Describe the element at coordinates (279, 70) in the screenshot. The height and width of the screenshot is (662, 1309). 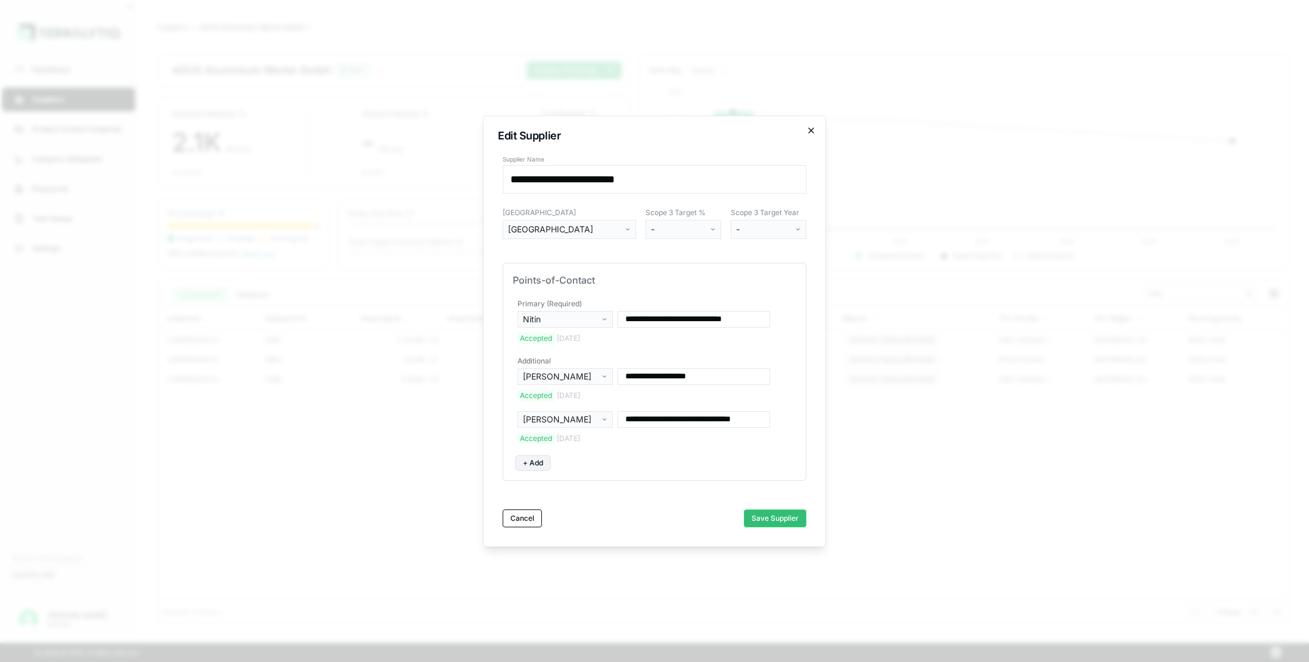
I see `div: AGVS Aluminium Werke GmbH` at that location.